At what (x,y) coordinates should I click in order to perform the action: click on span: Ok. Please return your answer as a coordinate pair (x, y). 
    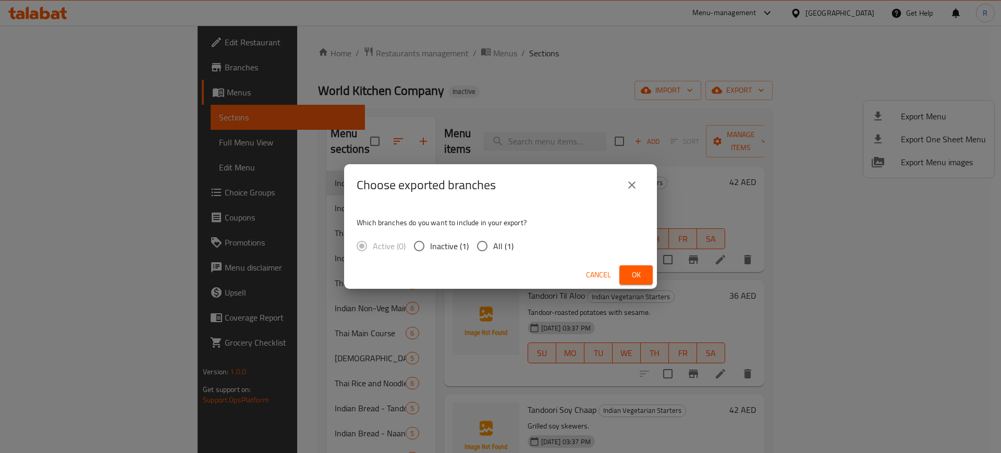
    Looking at the image, I should click on (636, 275).